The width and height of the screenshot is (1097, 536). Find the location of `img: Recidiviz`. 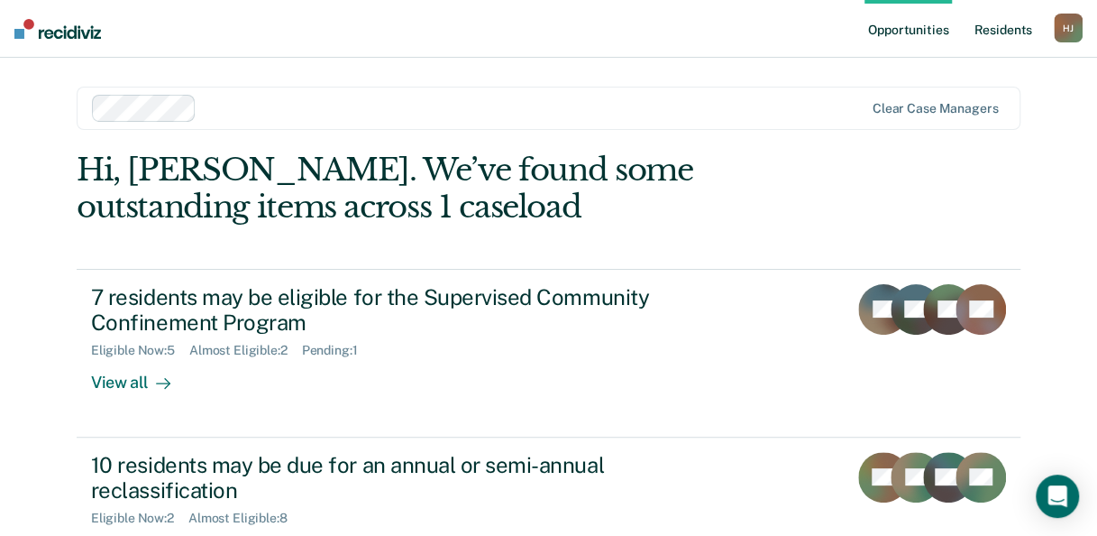

img: Recidiviz is located at coordinates (58, 29).